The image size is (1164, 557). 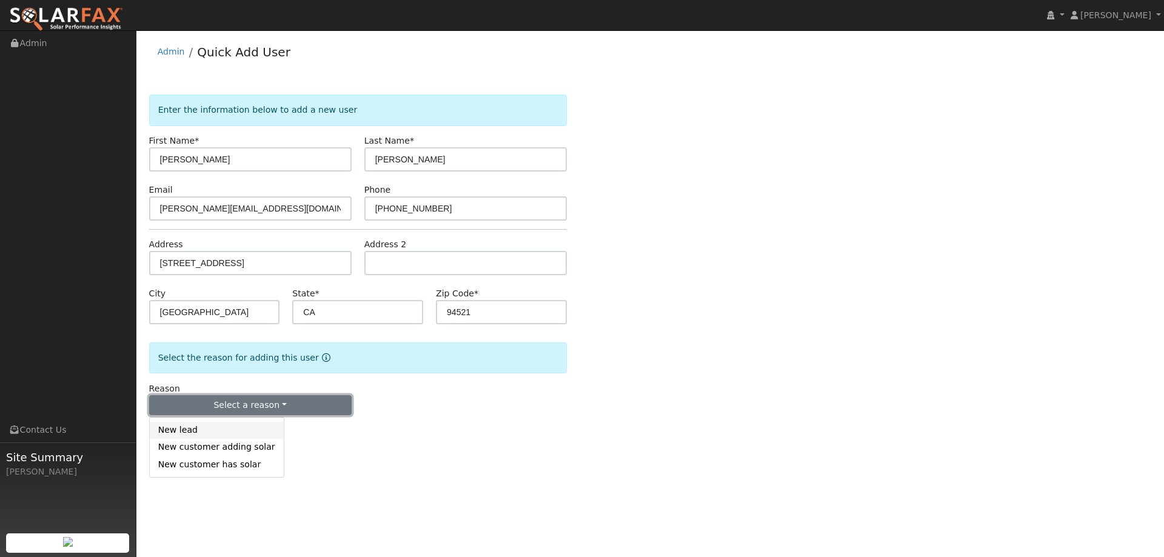 What do you see at coordinates (171, 52) in the screenshot?
I see `a: Admin` at bounding box center [171, 52].